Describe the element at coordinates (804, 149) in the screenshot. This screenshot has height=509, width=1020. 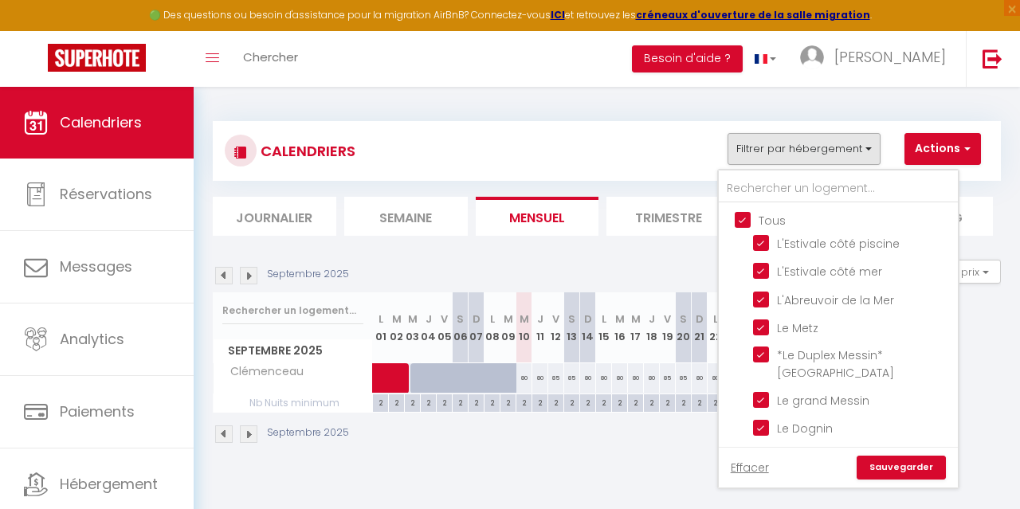
I see `button: Filtrer par hébergement` at that location.